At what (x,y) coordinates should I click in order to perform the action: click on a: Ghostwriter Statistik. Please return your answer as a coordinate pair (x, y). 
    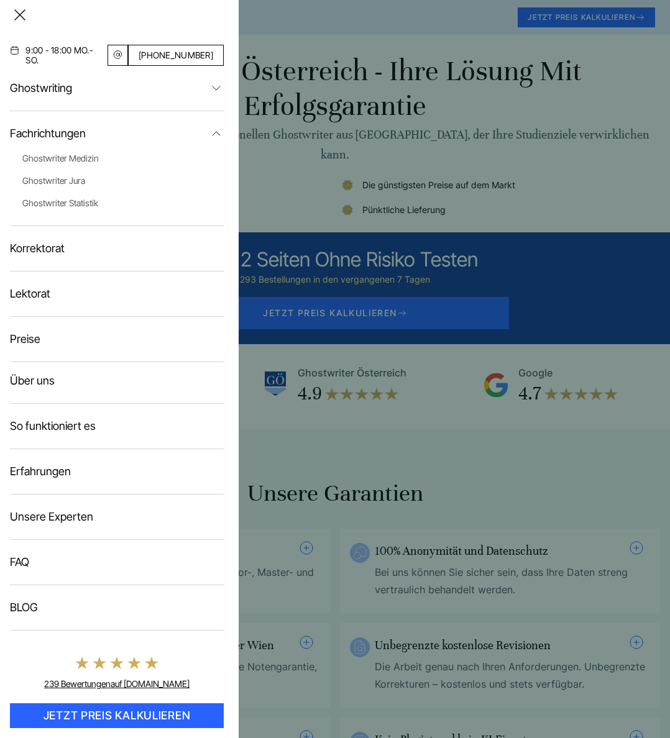
    Looking at the image, I should click on (60, 203).